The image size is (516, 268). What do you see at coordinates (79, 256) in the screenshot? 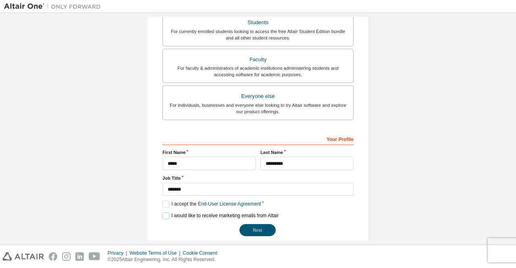
I see `img: linkedin.svg` at bounding box center [79, 256].